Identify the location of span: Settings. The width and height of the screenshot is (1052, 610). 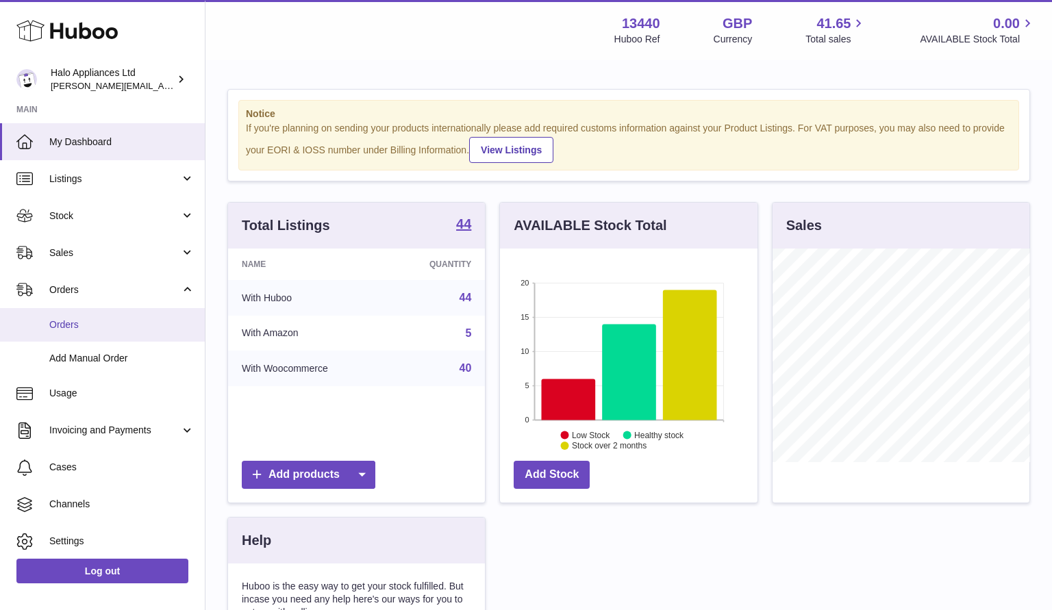
(122, 541).